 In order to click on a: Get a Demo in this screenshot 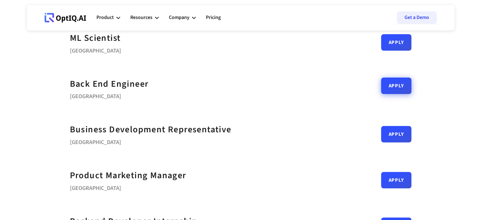, I will do `click(417, 18)`.